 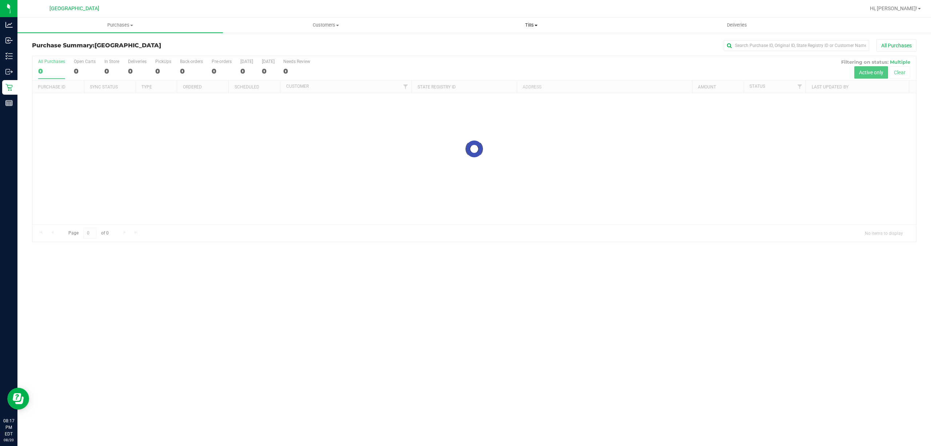 What do you see at coordinates (797, 45) in the screenshot?
I see `input: Search Purchase ID, Original ID, State Registry ID or Customer Name...` at bounding box center [797, 45].